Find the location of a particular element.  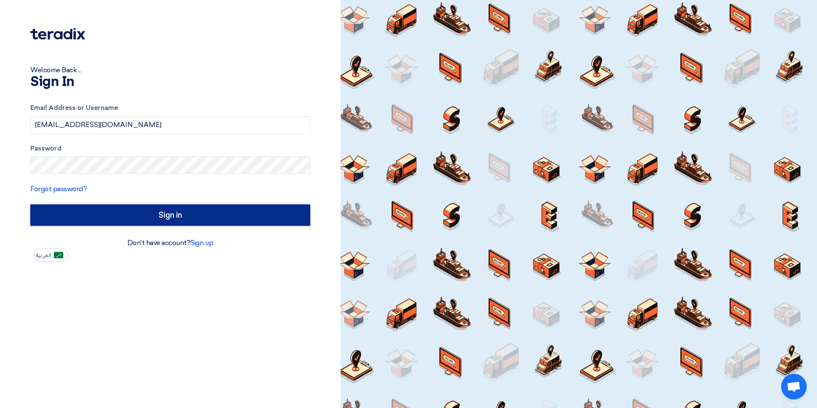

div: Don't have account? is located at coordinates (170, 243).